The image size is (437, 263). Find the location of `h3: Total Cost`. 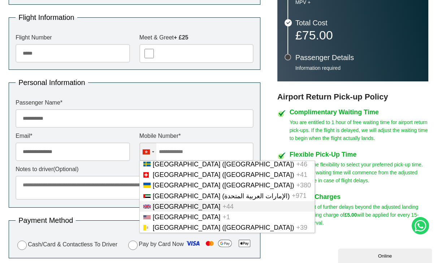

h3: Total Cost is located at coordinates (358, 23).